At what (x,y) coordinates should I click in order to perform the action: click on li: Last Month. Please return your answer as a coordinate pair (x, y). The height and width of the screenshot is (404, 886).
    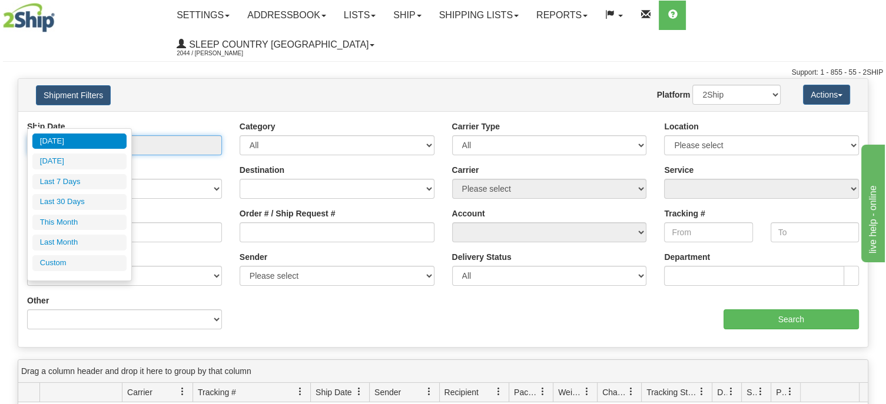
    Looking at the image, I should click on (79, 243).